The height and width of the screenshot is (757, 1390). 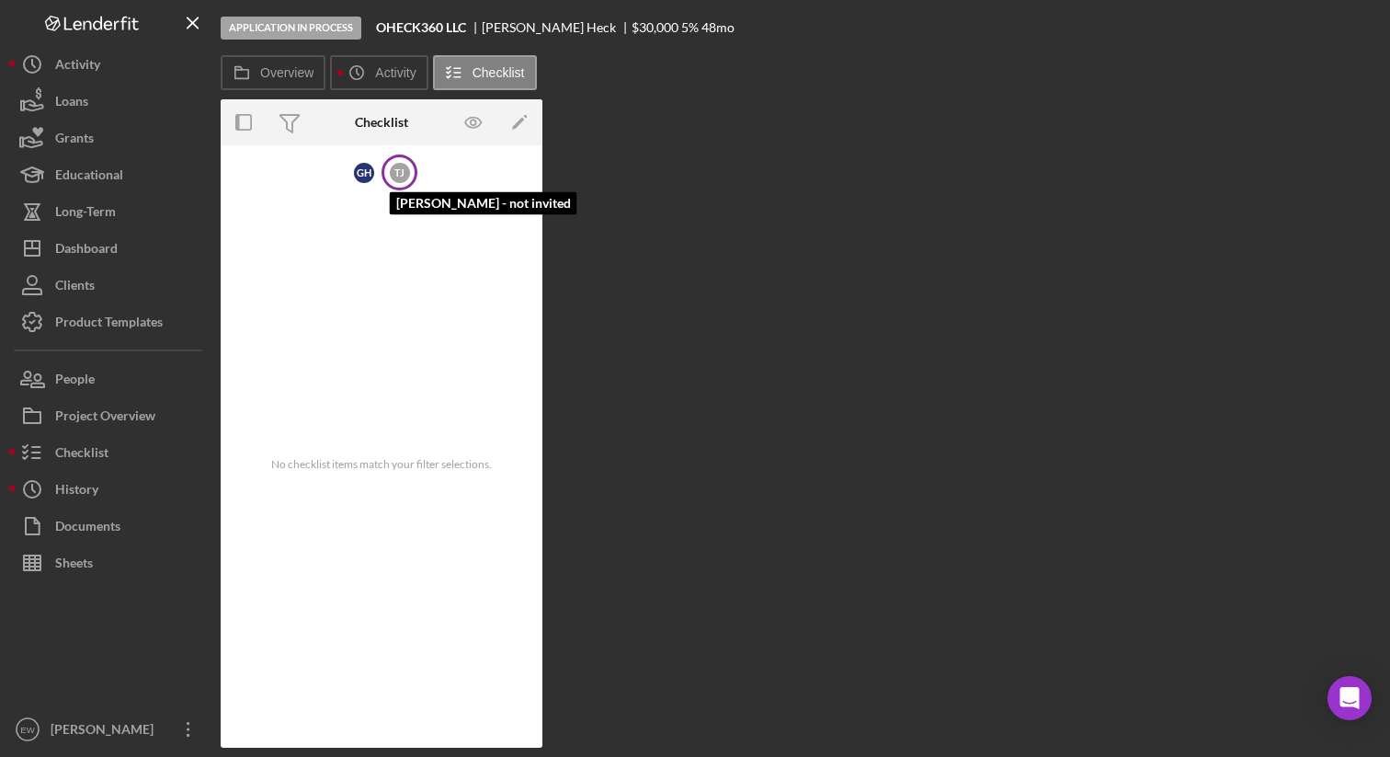 What do you see at coordinates (74, 287) in the screenshot?
I see `div: Clients` at bounding box center [74, 287].